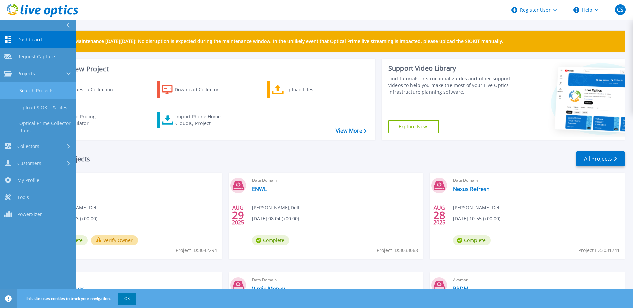  Describe the element at coordinates (599, 251) in the screenshot. I see `span: Project ID: 3031741` at that location.